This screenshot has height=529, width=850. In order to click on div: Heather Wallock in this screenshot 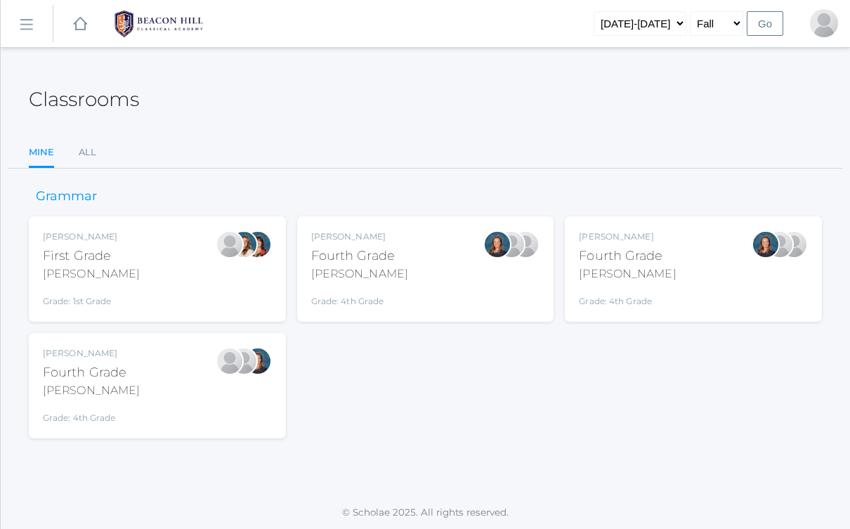, I will do `click(258, 244)`.